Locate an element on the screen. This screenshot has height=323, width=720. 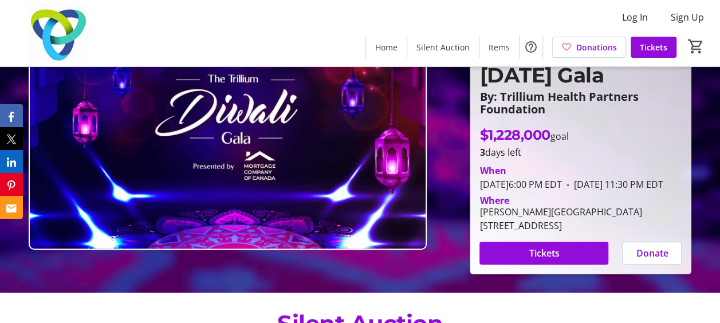
span: Home is located at coordinates (386, 47).